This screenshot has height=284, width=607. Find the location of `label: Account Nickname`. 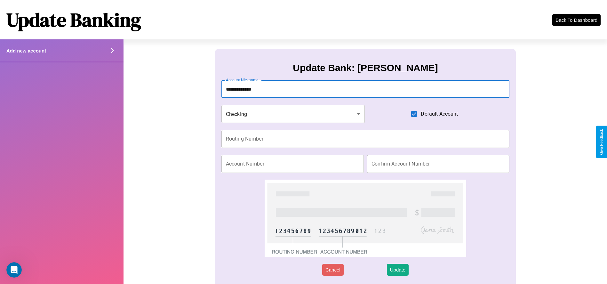

label: Account Nickname is located at coordinates (242, 80).